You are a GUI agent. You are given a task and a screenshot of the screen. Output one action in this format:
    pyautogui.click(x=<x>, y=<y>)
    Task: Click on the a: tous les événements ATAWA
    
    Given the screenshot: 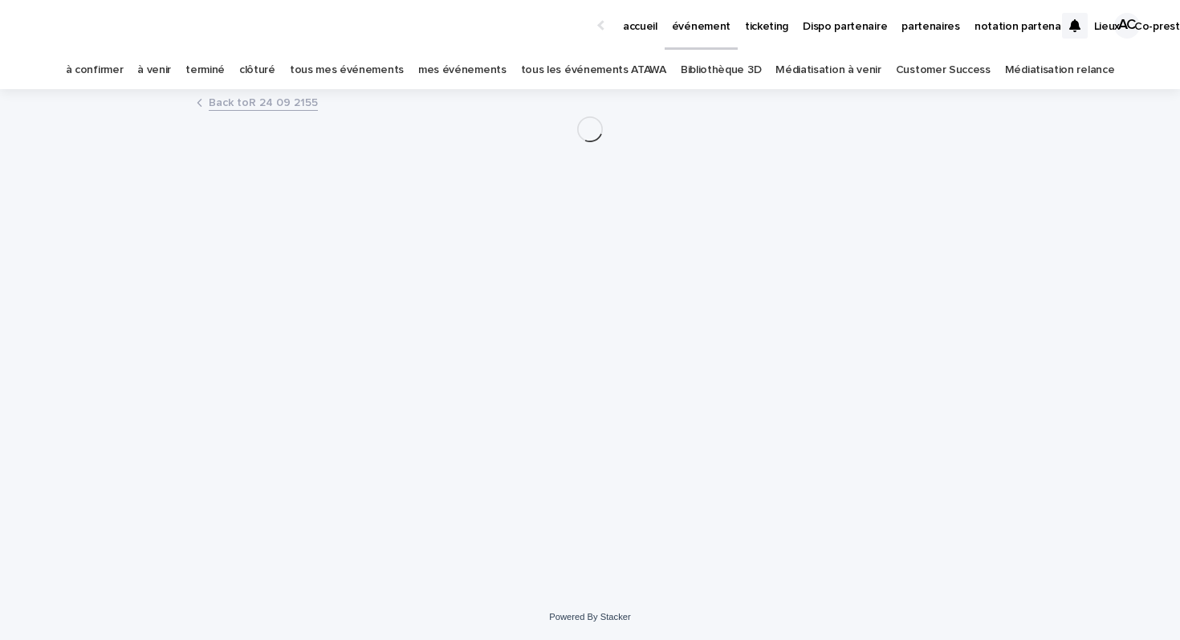 What is the action you would take?
    pyautogui.click(x=593, y=70)
    